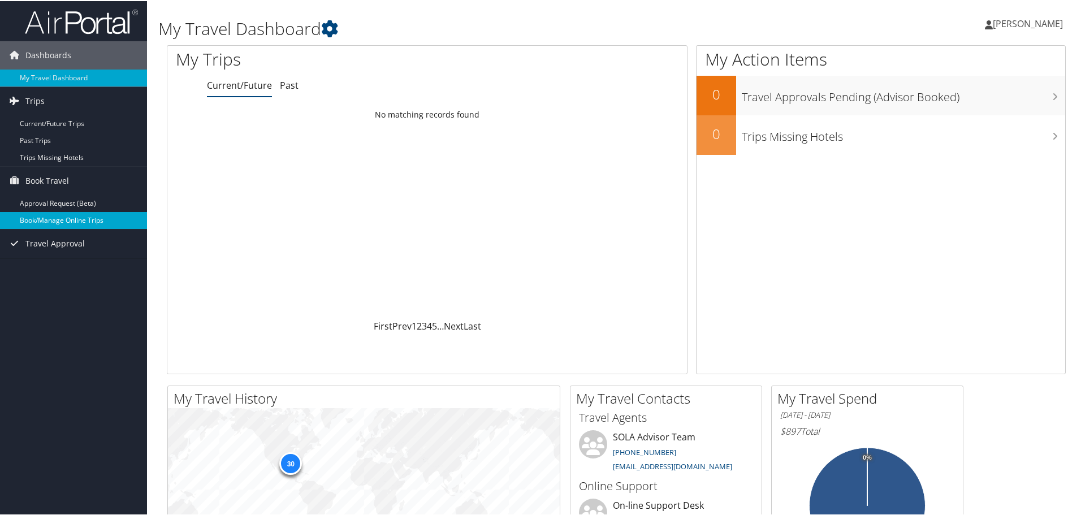 This screenshot has width=1081, height=515. What do you see at coordinates (868, 430) in the screenshot?
I see `h6: Total` at bounding box center [868, 430].